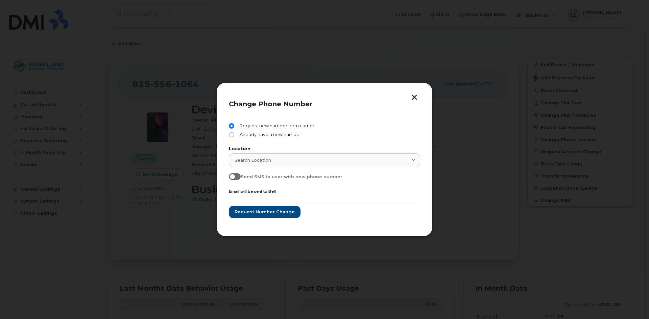  Describe the element at coordinates (253, 160) in the screenshot. I see `span: Search location` at that location.